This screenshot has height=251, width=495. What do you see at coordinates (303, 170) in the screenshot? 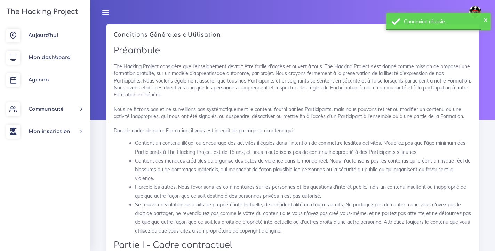
I see `li: Contient des menaces crédibles ou organise des actes de violence dans le monde réel. Nous n'autor...` at bounding box center [303, 170].